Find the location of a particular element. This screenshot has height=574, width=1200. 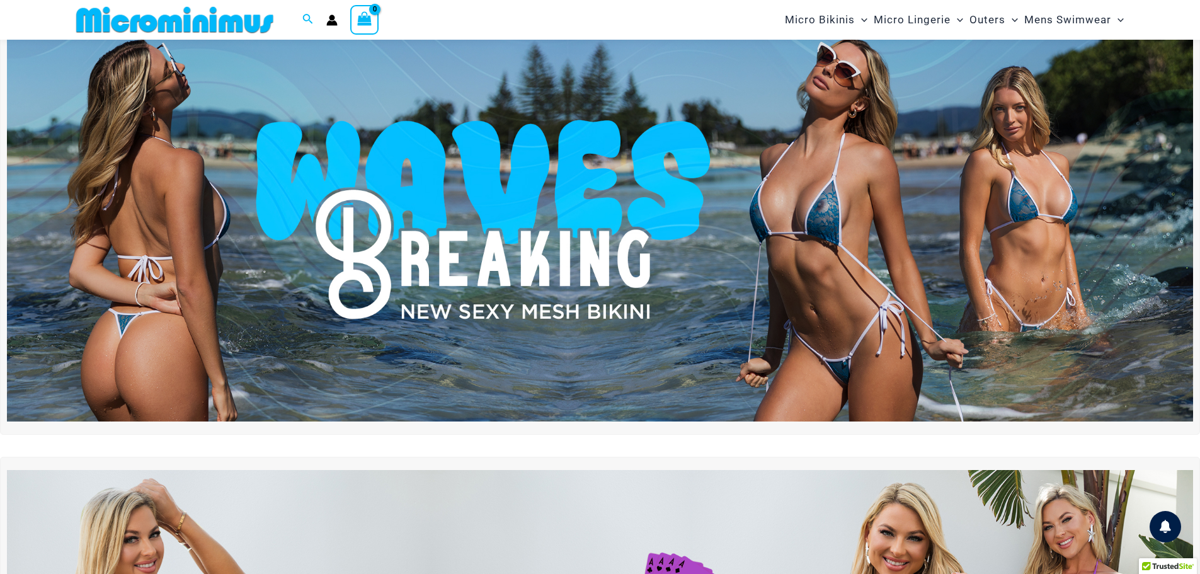

img: Waves Breaking Ocean Bikini Pack is located at coordinates (600, 220).